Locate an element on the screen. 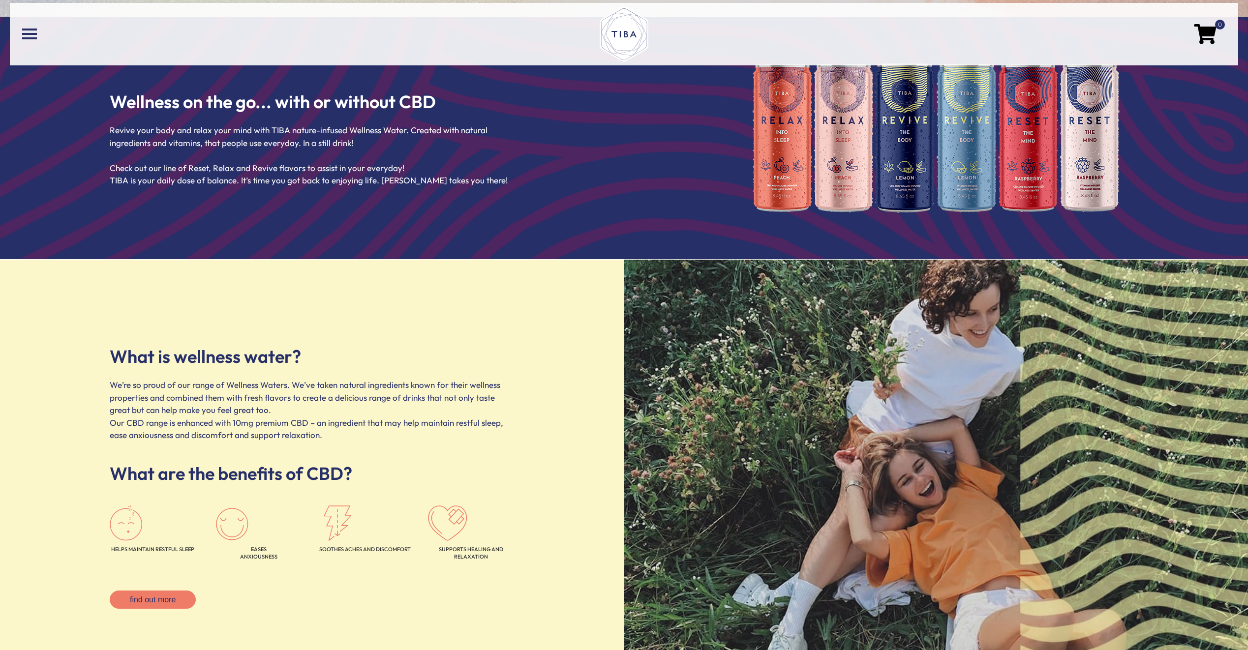 Image resolution: width=1248 pixels, height=650 pixels. p: Check out our line of Reset, Relax and Revive flavors to assist in your everyday! is located at coordinates (312, 168).